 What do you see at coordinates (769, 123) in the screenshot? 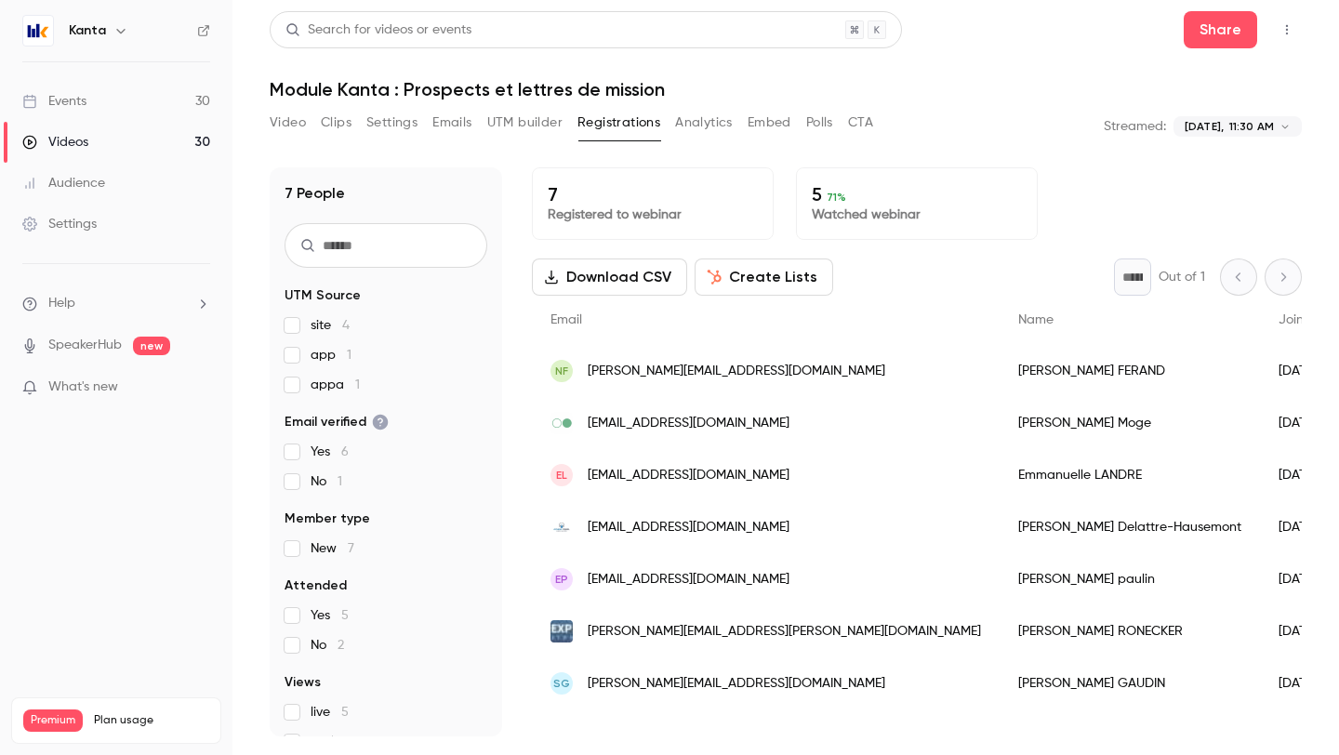
I see `button: Embed` at bounding box center [769, 123].